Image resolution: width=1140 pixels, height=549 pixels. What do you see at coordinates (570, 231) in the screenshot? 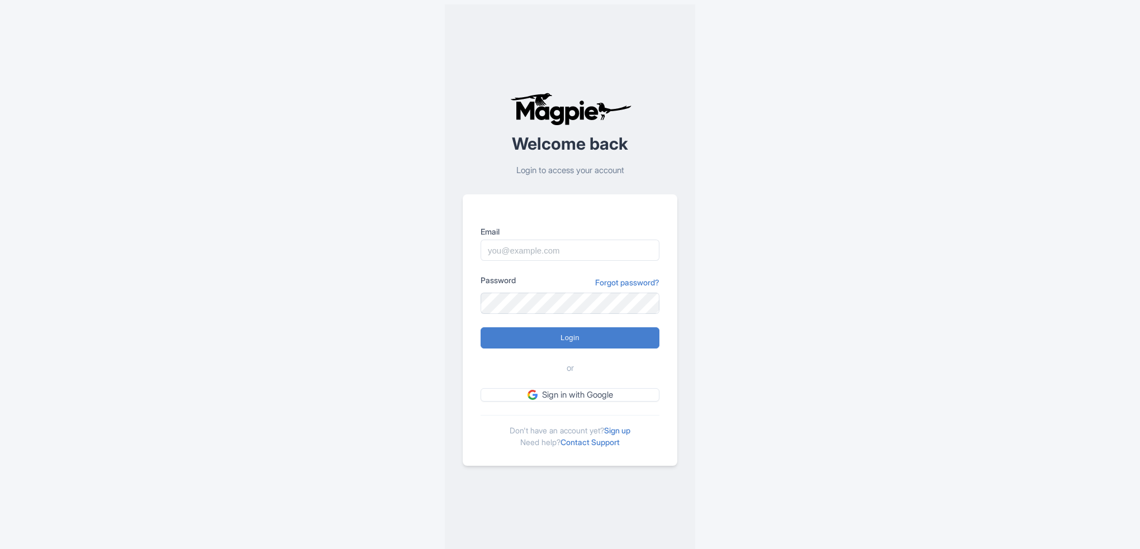
I see `label: Email` at bounding box center [570, 231].